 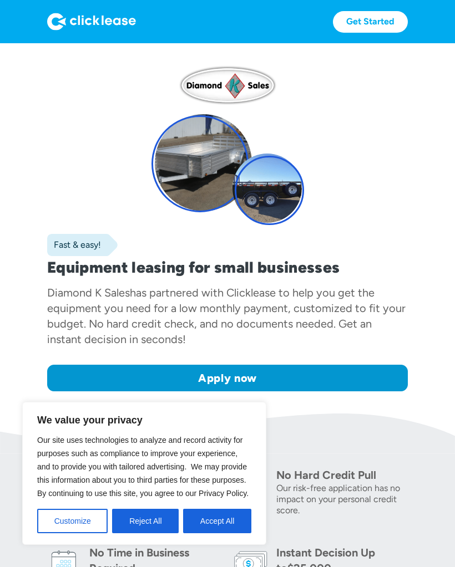 What do you see at coordinates (91, 22) in the screenshot?
I see `img: Logo` at bounding box center [91, 22].